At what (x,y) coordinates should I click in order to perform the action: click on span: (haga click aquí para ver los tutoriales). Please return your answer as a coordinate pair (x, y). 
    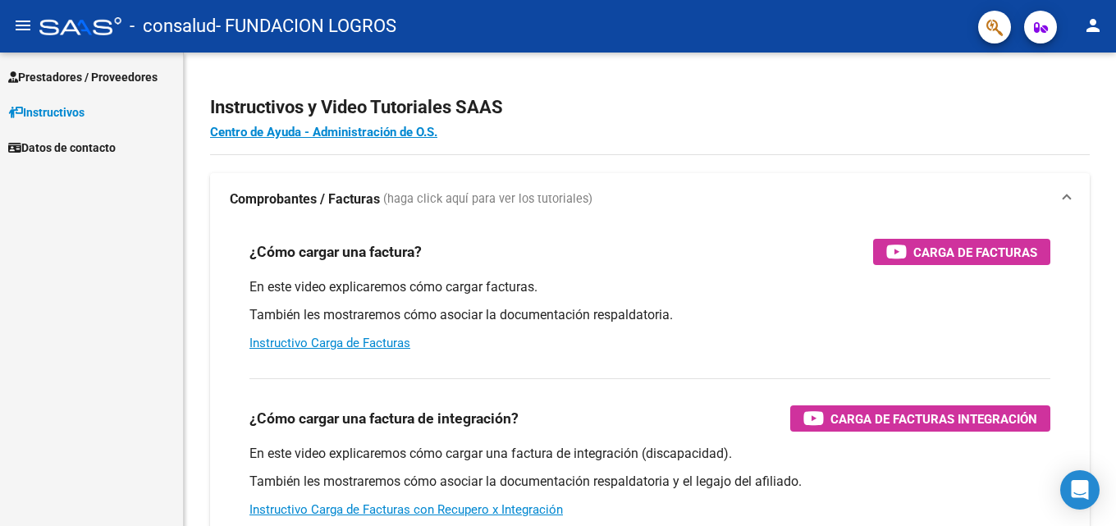
    Looking at the image, I should click on (487, 199).